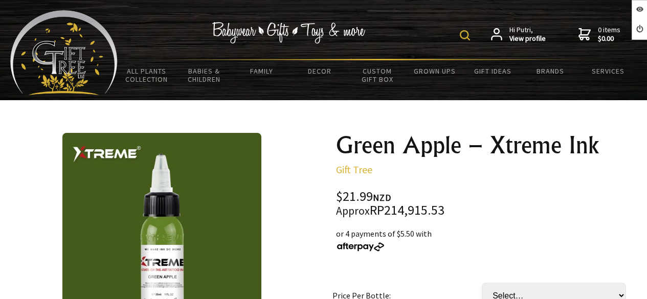 This screenshot has width=647, height=299. Describe the element at coordinates (382, 198) in the screenshot. I see `span: NZD` at that location.